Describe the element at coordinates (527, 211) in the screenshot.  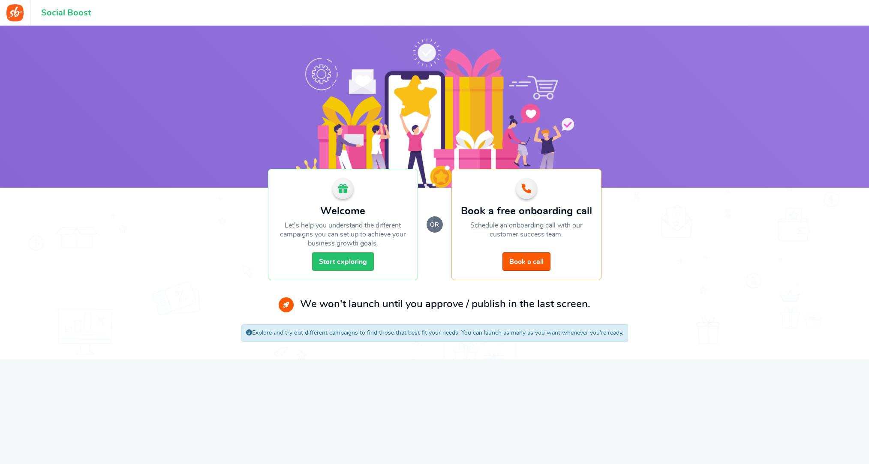
I see `h2: Book a free onboarding call` at that location.